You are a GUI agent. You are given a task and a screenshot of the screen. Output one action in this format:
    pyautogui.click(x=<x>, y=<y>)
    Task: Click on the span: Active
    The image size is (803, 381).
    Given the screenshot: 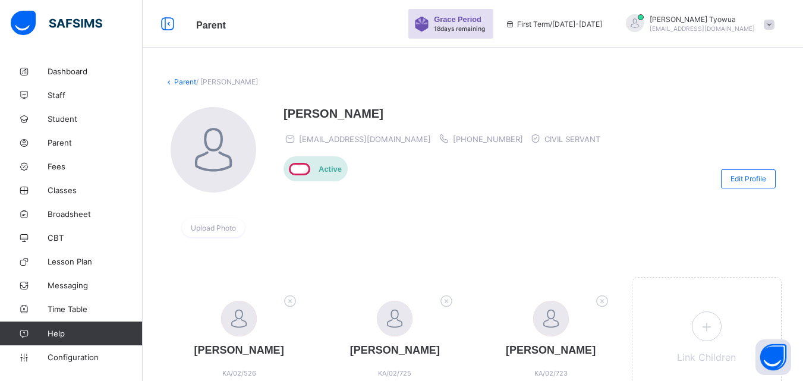 What is the action you would take?
    pyautogui.click(x=330, y=169)
    